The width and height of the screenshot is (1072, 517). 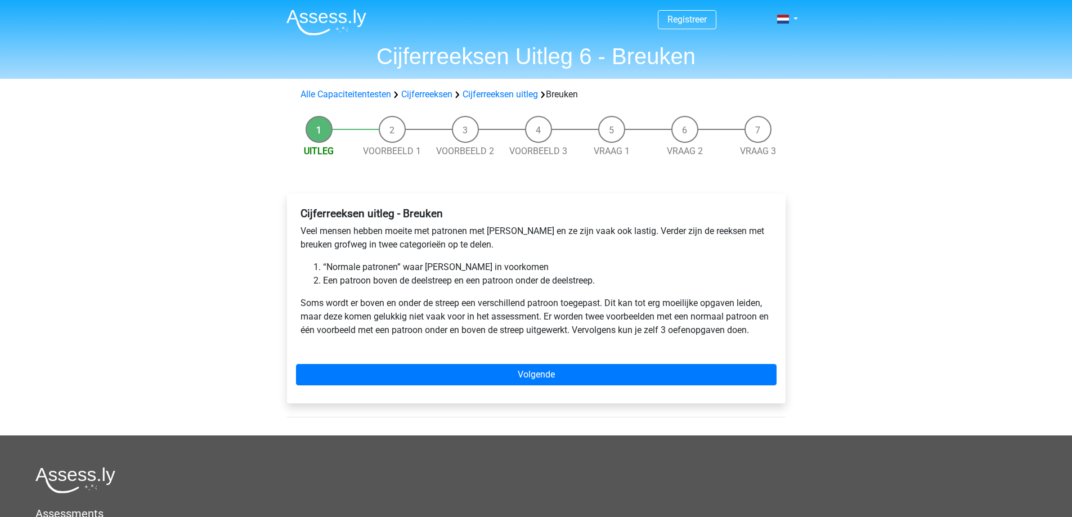 What do you see at coordinates (687, 19) in the screenshot?
I see `a: Registreer` at bounding box center [687, 19].